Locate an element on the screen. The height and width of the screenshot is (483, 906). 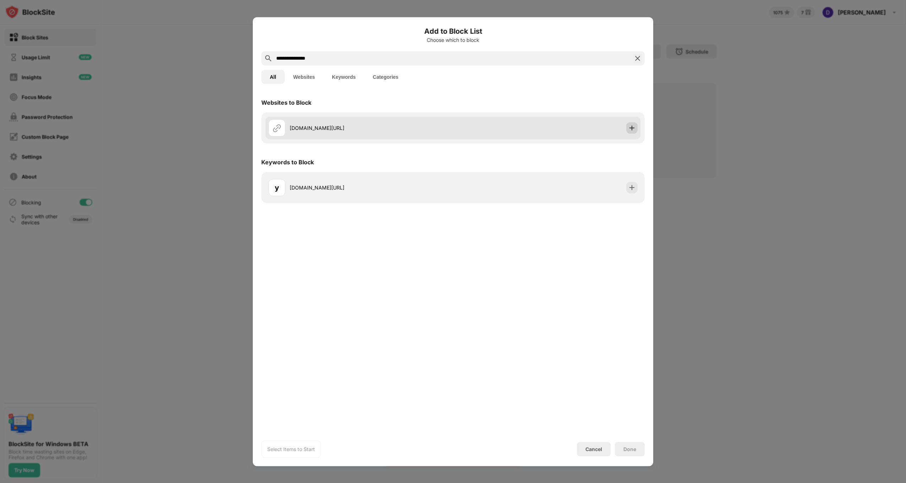
div: y is located at coordinates (277, 187).